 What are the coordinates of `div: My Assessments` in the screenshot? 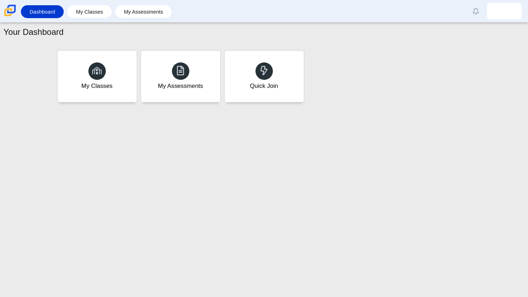 It's located at (181, 86).